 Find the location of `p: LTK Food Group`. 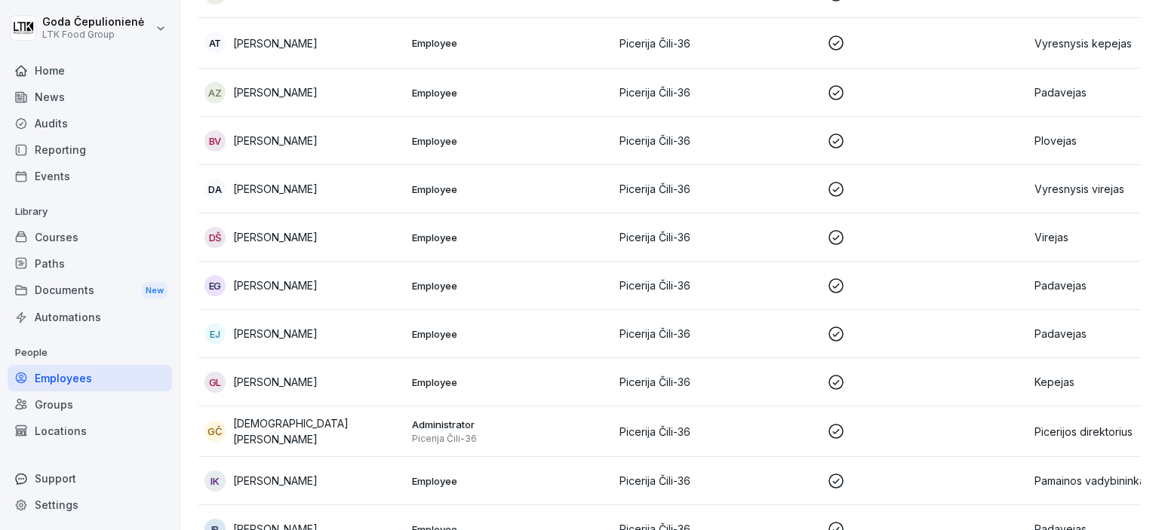

p: LTK Food Group is located at coordinates (93, 35).